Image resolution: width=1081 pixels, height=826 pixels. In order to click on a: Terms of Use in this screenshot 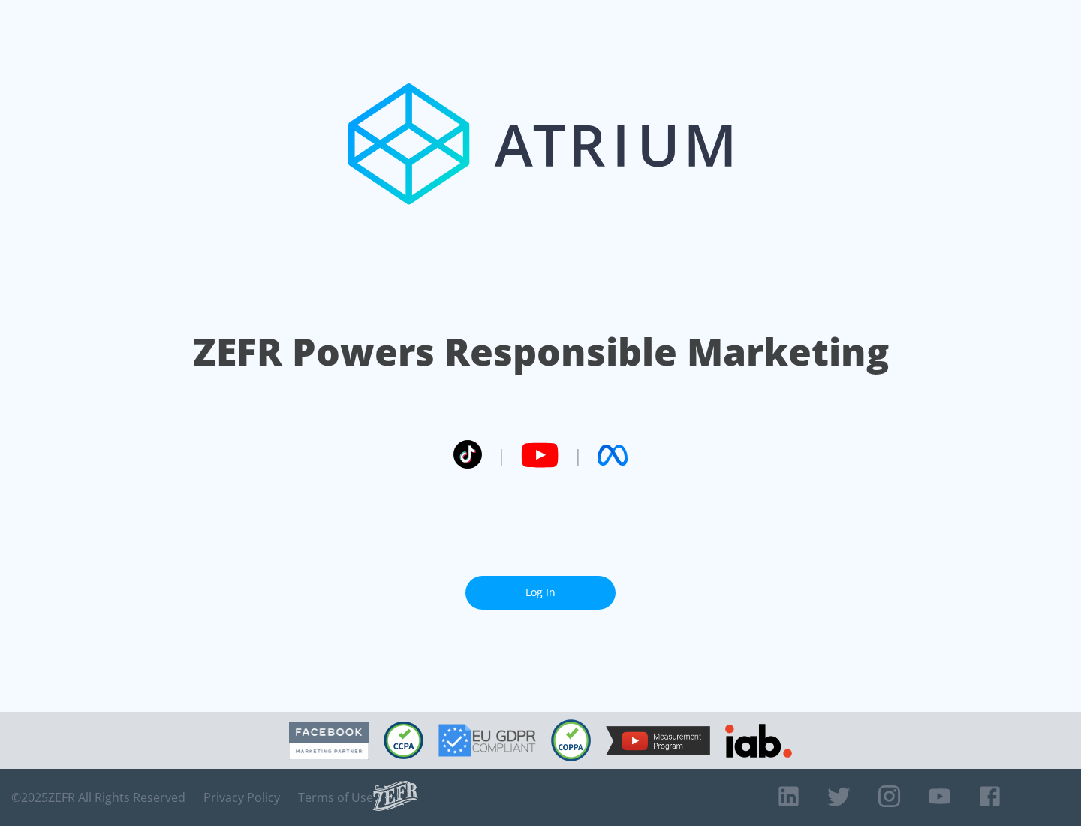, I will do `click(335, 797)`.